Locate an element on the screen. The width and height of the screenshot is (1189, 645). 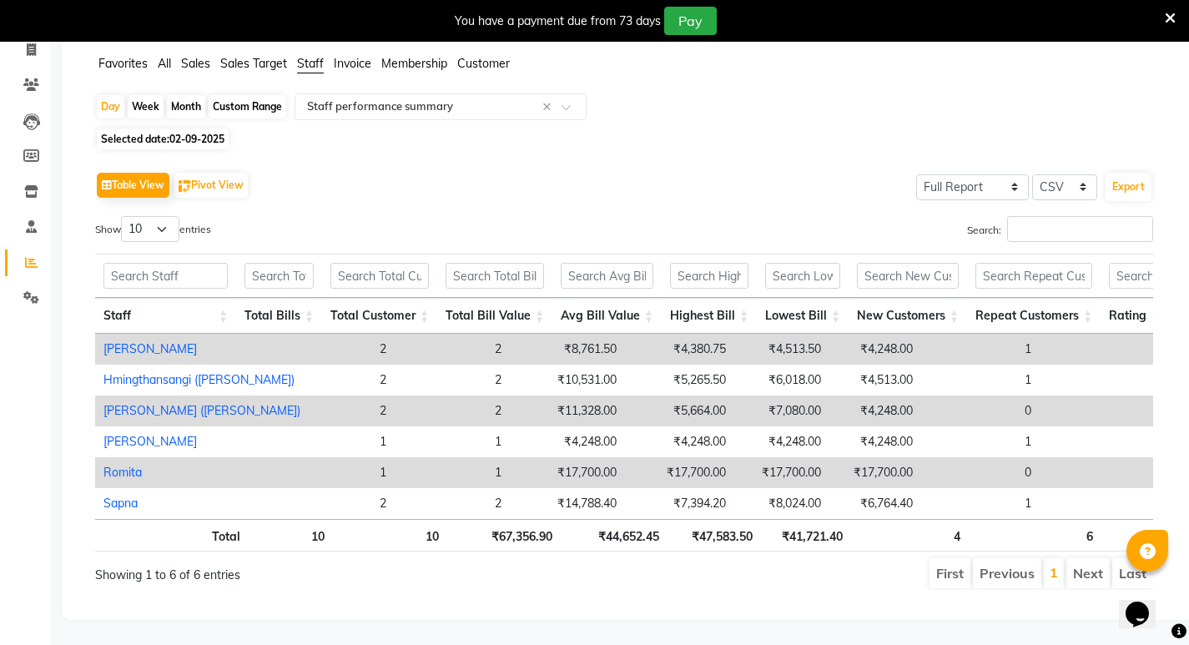
input: Search Highest Bill is located at coordinates (709, 275).